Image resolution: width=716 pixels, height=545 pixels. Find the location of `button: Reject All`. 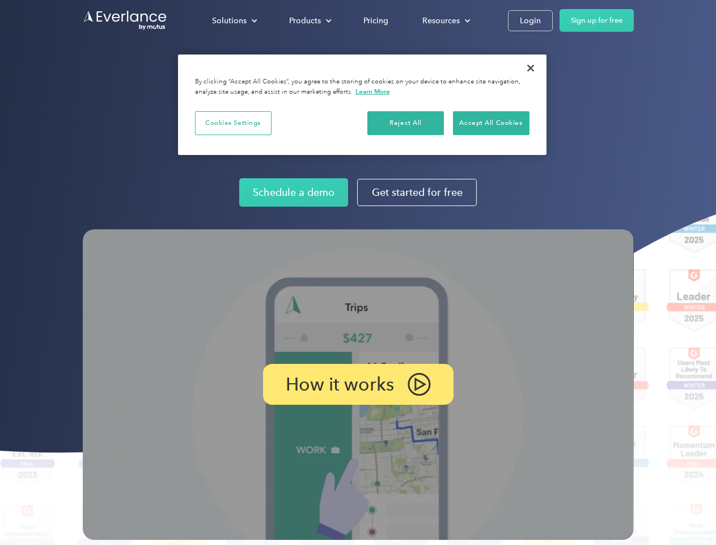

button: Reject All is located at coordinates (406, 123).